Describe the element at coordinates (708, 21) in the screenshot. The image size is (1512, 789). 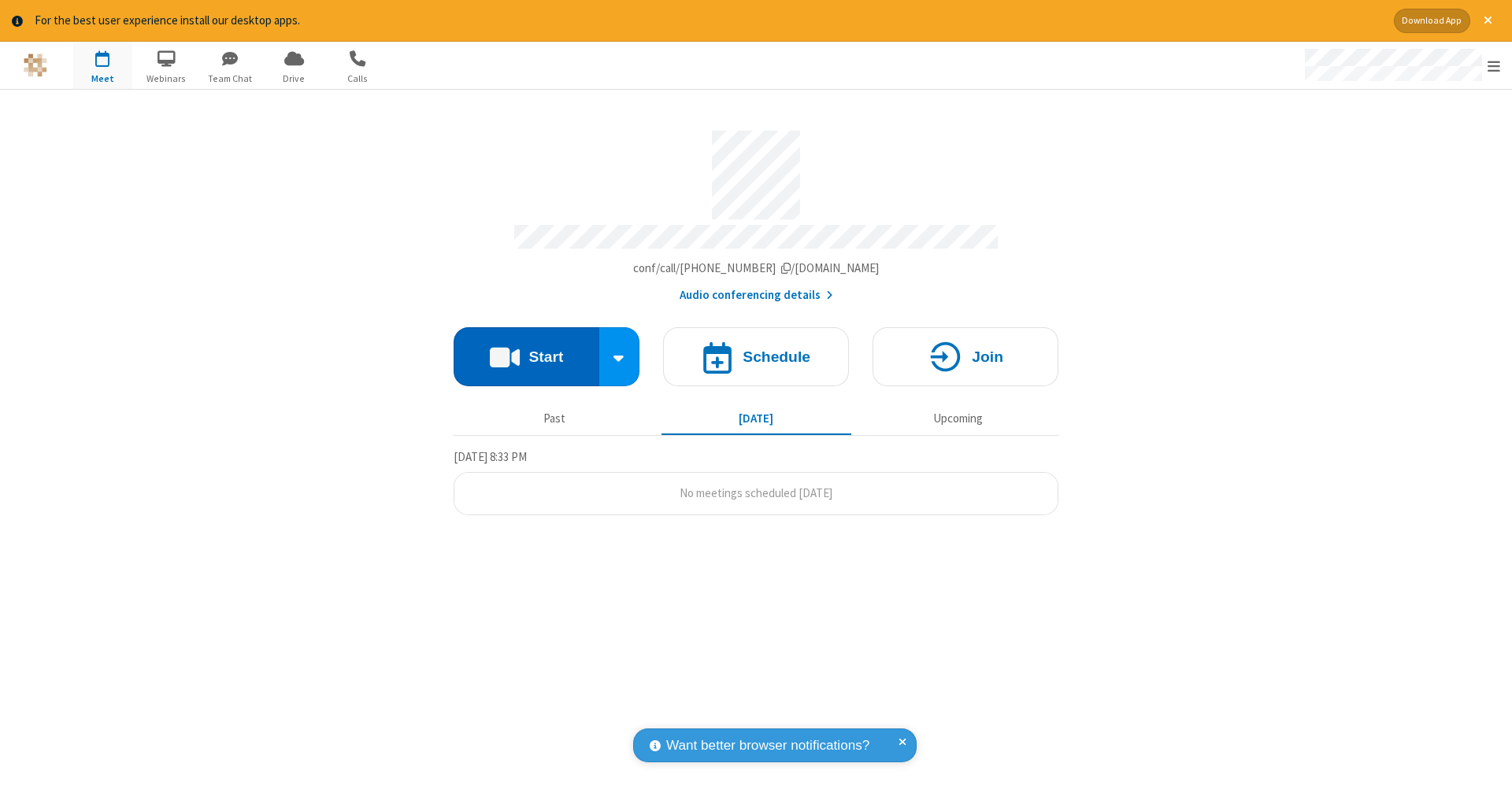
I see `div: For the best user experience install our desktop apps.` at that location.